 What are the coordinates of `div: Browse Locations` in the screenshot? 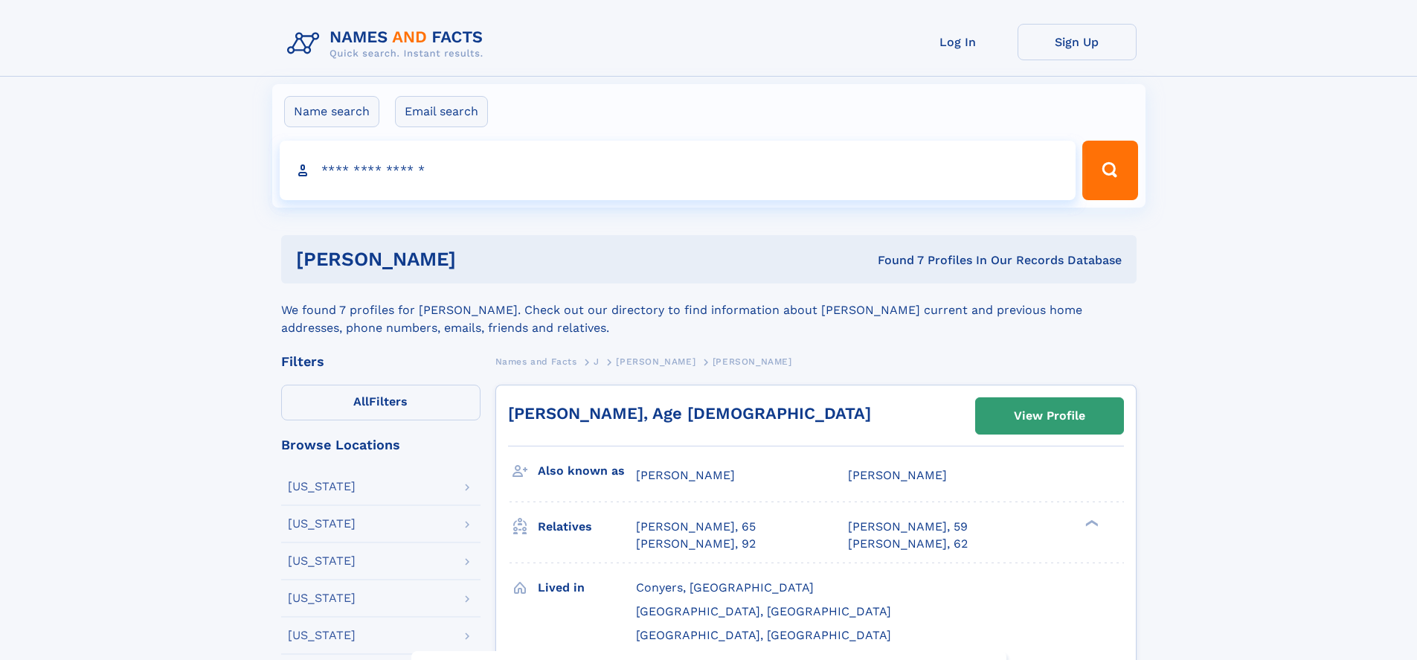 It's located at (381, 445).